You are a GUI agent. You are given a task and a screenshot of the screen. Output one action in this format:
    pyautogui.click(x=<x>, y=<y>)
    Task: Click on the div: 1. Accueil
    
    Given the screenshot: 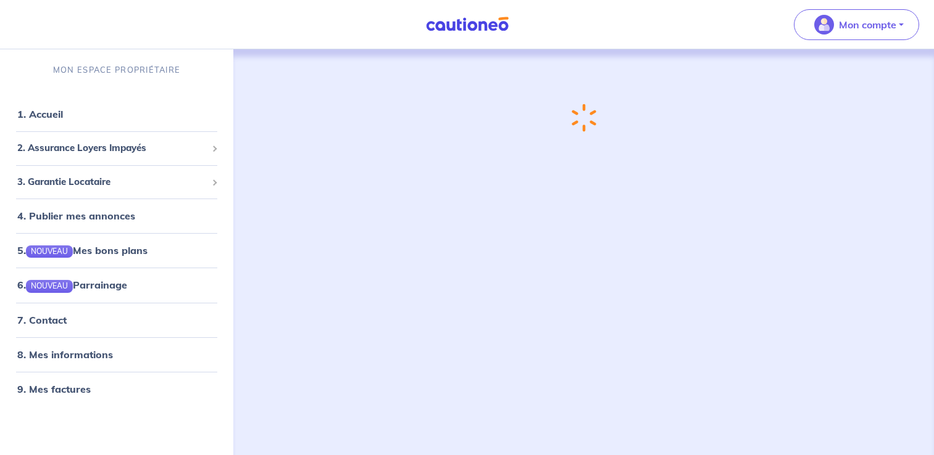 What is the action you would take?
    pyautogui.click(x=117, y=114)
    